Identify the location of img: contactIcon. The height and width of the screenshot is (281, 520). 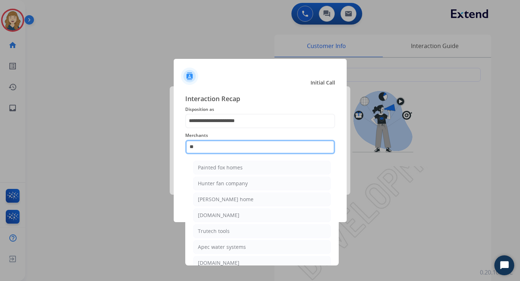
(189, 76).